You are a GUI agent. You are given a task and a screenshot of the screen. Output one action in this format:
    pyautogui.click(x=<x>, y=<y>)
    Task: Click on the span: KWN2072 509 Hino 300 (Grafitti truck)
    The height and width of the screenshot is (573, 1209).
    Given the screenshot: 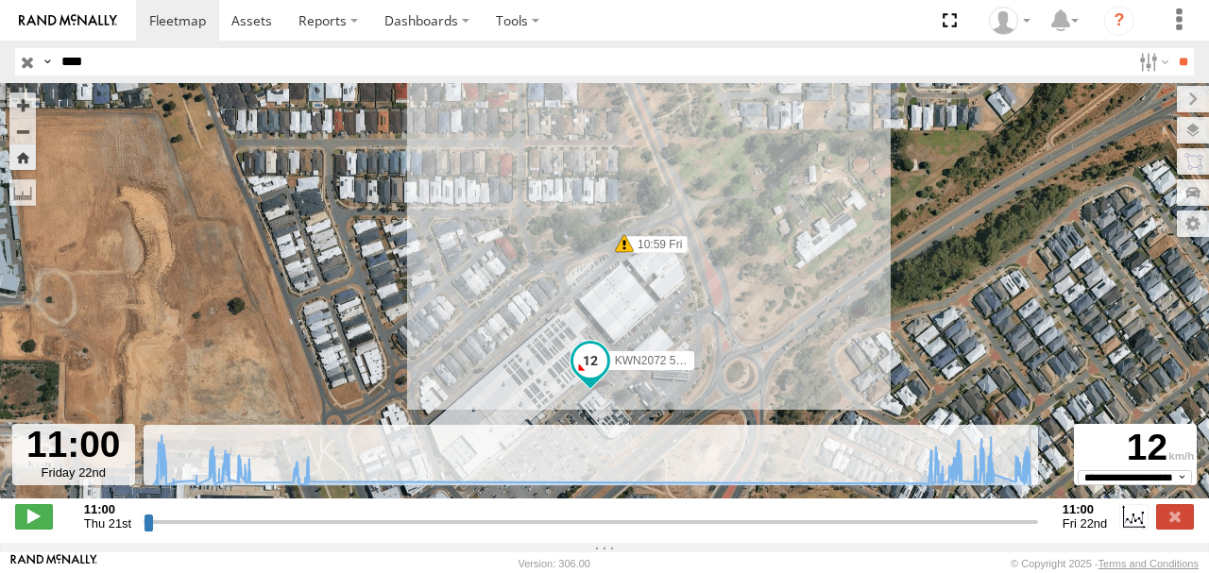 What is the action you would take?
    pyautogui.click(x=711, y=361)
    